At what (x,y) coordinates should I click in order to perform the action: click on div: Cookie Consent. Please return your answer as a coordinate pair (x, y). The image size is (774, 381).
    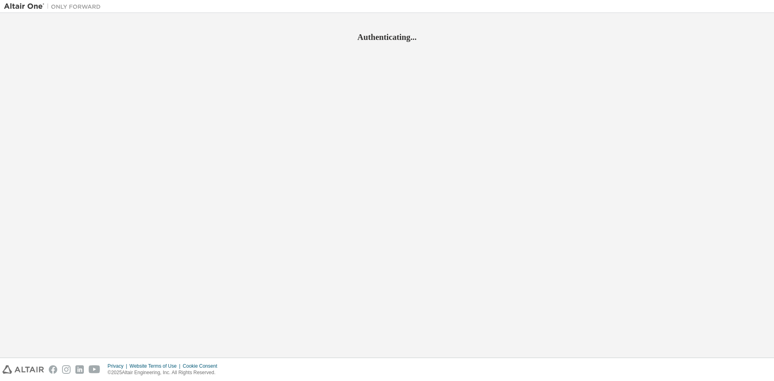
    Looking at the image, I should click on (202, 366).